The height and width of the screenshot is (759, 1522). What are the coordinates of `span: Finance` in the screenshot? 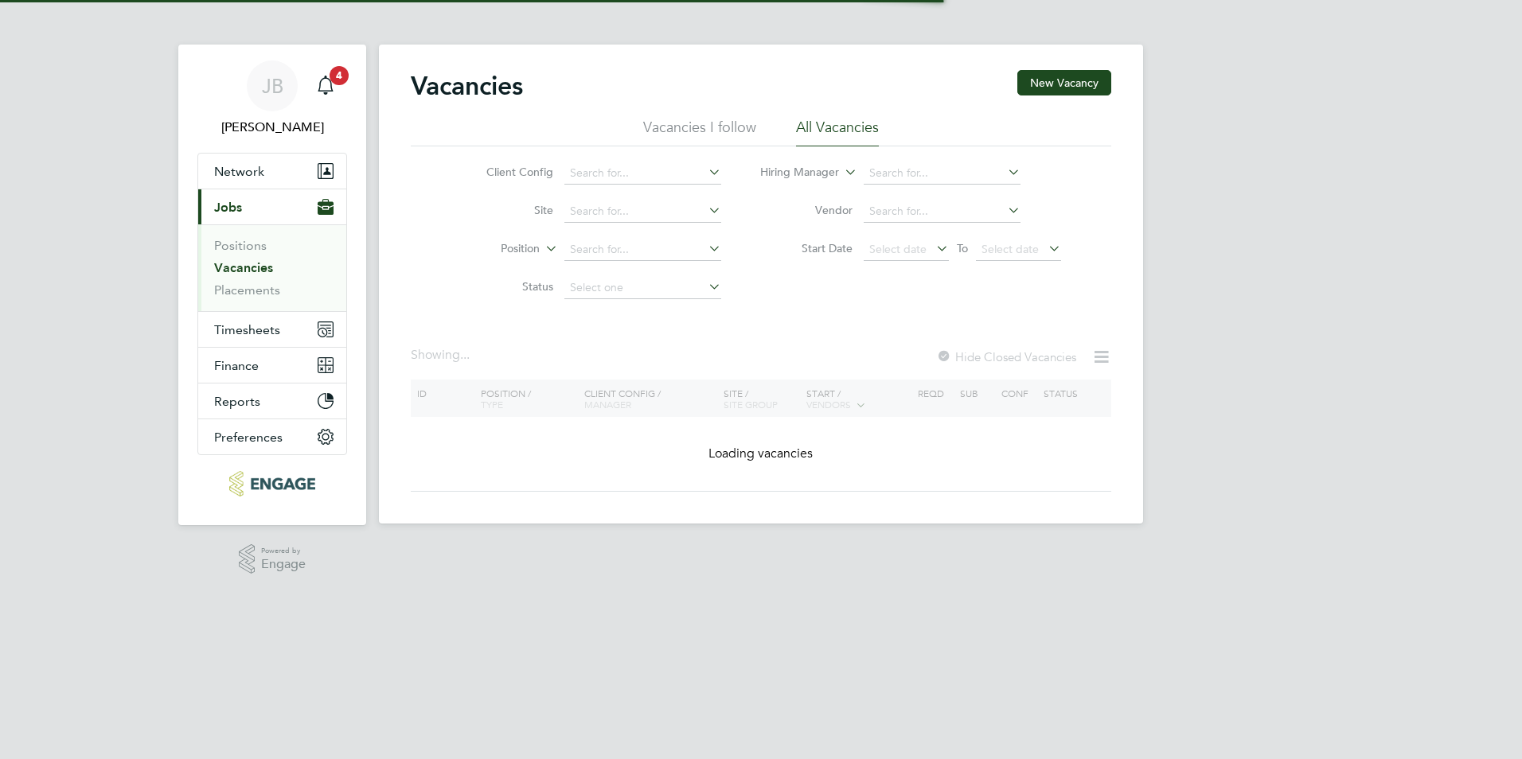 It's located at (236, 365).